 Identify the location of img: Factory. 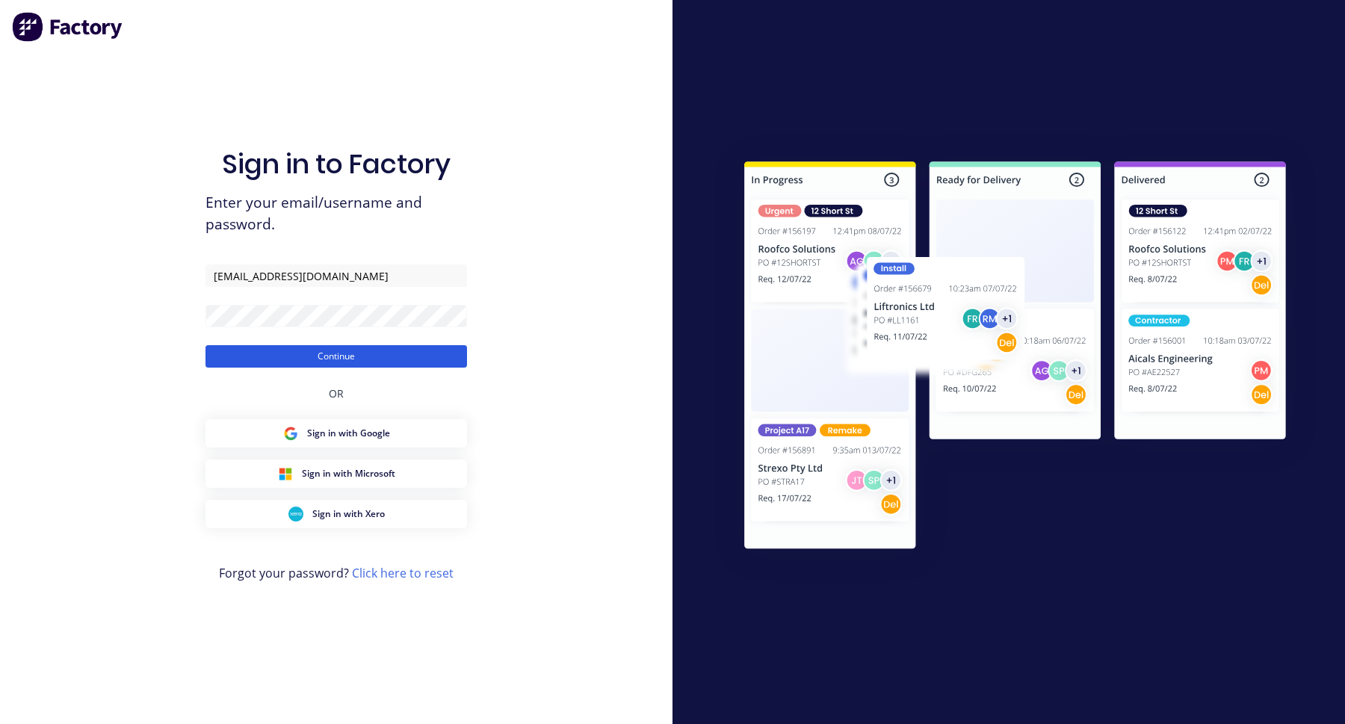
(68, 27).